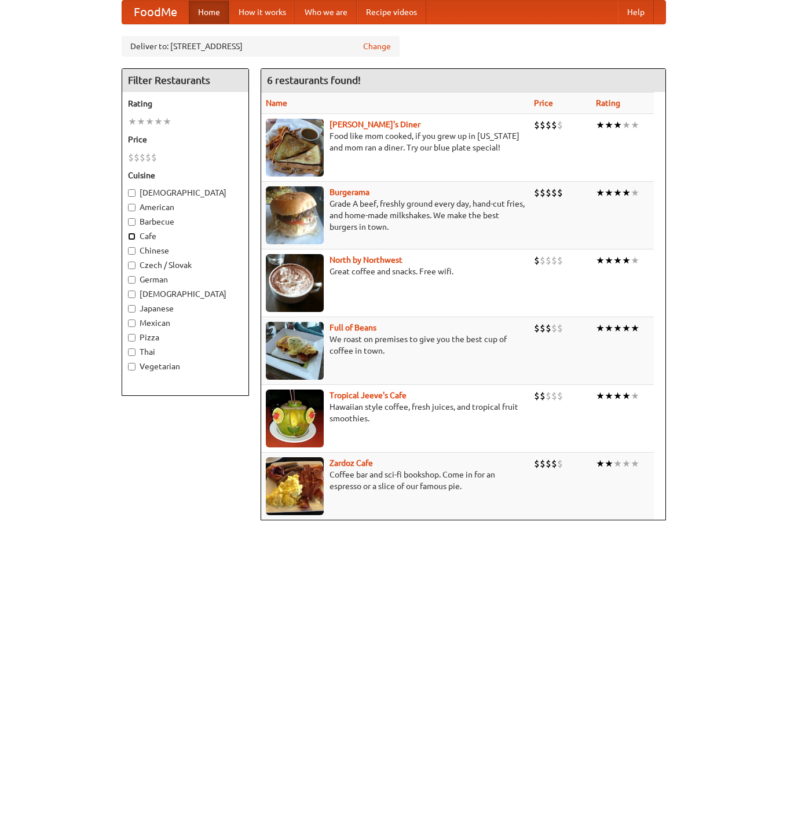 The image size is (787, 819). What do you see at coordinates (131, 207) in the screenshot?
I see `input: American` at bounding box center [131, 207].